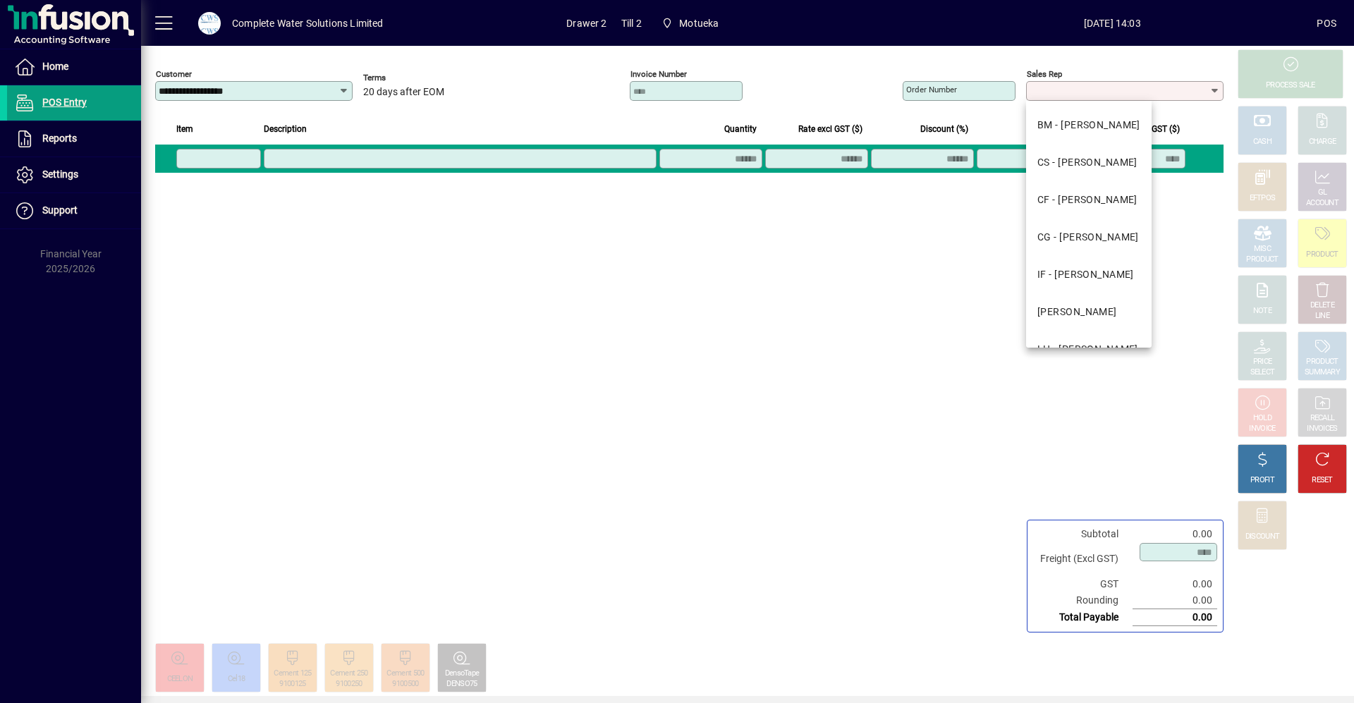 This screenshot has width=1354, height=703. I want to click on a: Reports, so click(74, 139).